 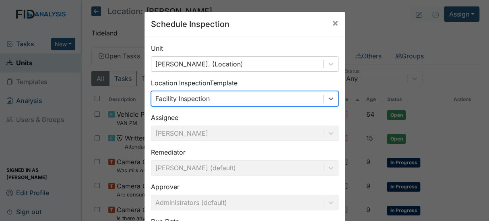 I want to click on label: Unit, so click(x=157, y=48).